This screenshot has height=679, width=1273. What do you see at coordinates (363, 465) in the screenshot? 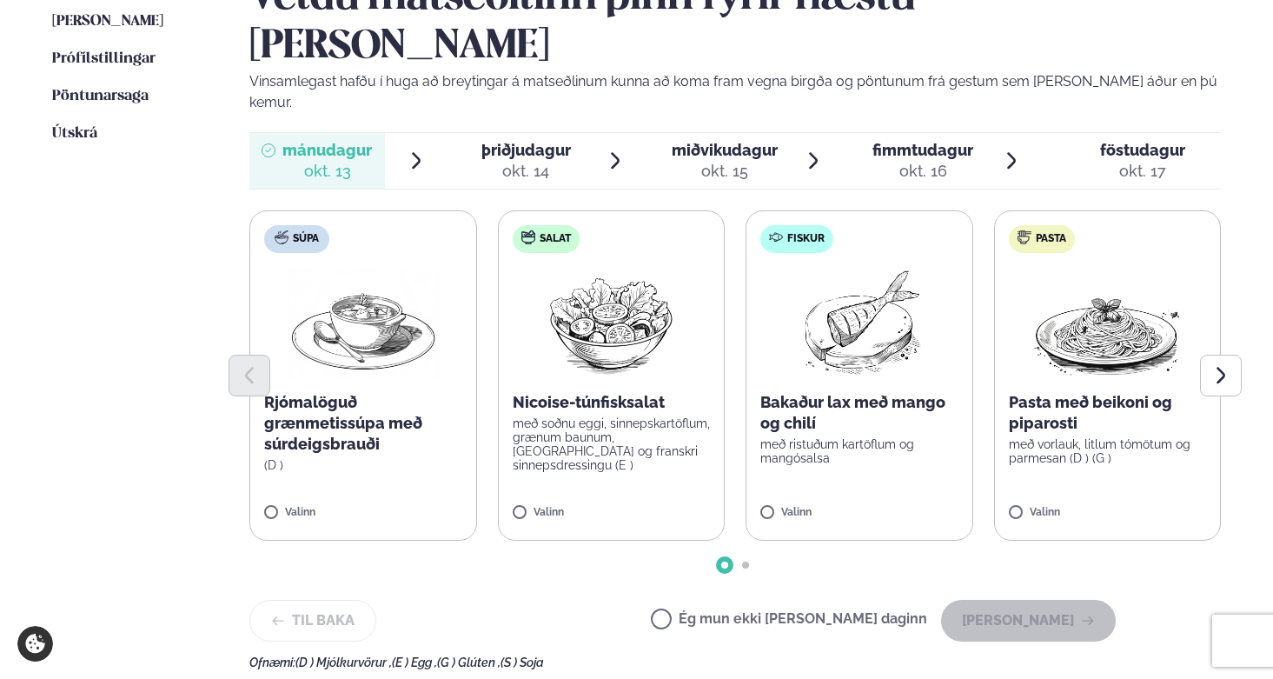
I see `p: (D )` at bounding box center [363, 465].